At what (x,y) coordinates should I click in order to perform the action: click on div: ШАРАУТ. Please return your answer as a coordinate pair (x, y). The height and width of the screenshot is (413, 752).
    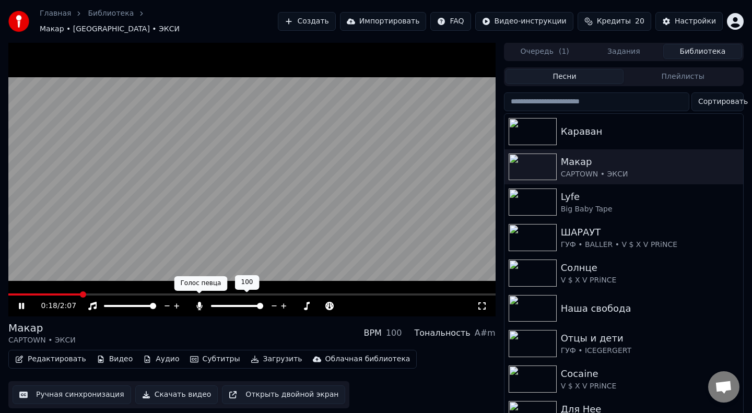
    Looking at the image, I should click on (649, 232).